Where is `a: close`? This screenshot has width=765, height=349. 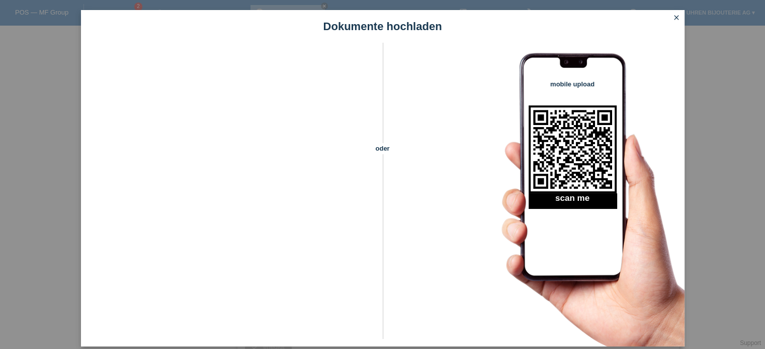
a: close is located at coordinates (676, 18).